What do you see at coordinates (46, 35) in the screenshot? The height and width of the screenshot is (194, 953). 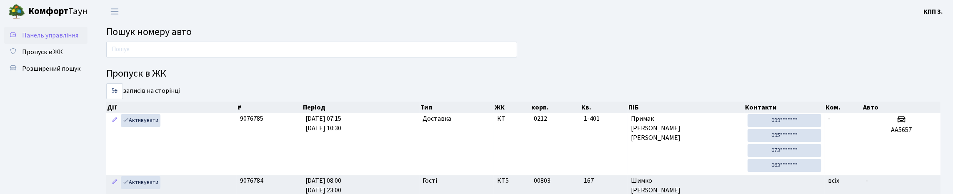 I see `a: Панель управління` at bounding box center [46, 35].